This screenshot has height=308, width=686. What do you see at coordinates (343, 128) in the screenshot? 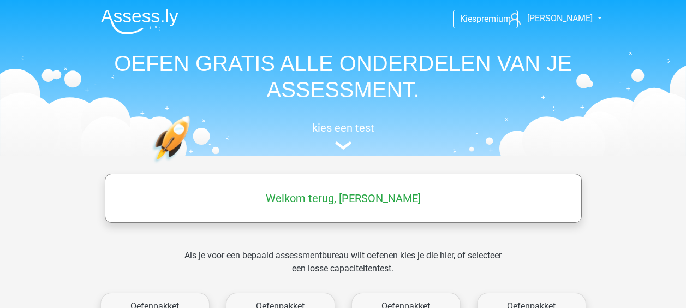
I see `h5: kies een test` at bounding box center [343, 128].